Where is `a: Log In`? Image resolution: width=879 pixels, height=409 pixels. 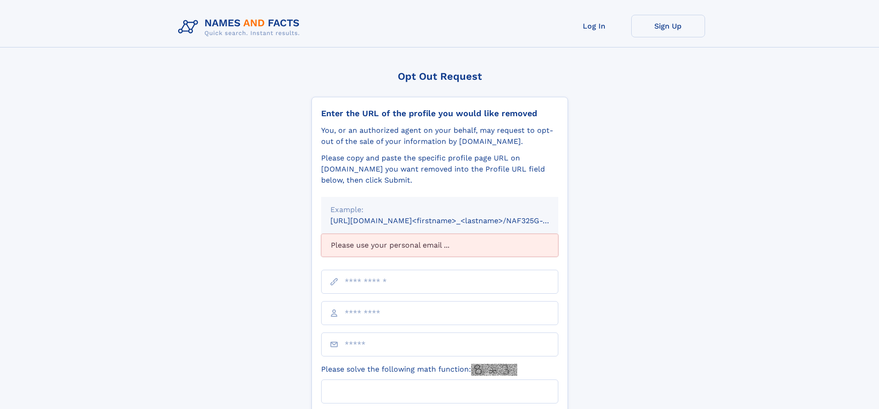 a: Log In is located at coordinates (594, 26).